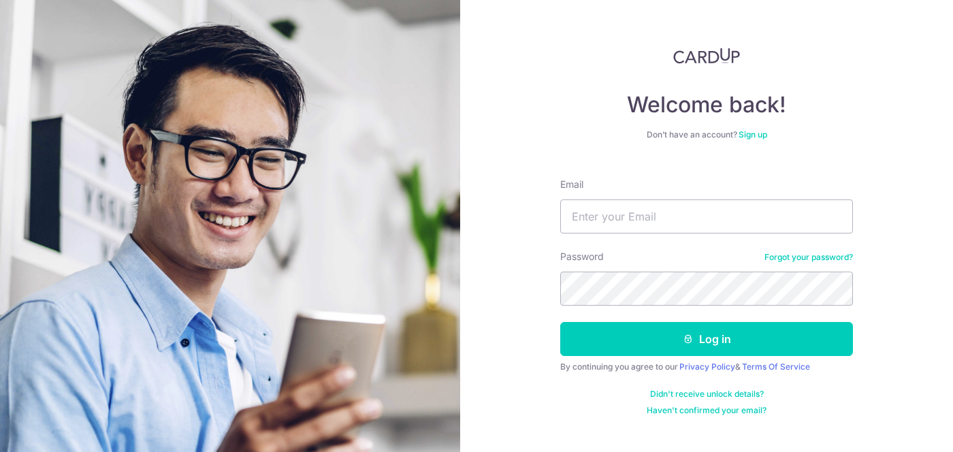 This screenshot has width=953, height=452. I want to click on a: Didn't receive unlock details?, so click(707, 394).